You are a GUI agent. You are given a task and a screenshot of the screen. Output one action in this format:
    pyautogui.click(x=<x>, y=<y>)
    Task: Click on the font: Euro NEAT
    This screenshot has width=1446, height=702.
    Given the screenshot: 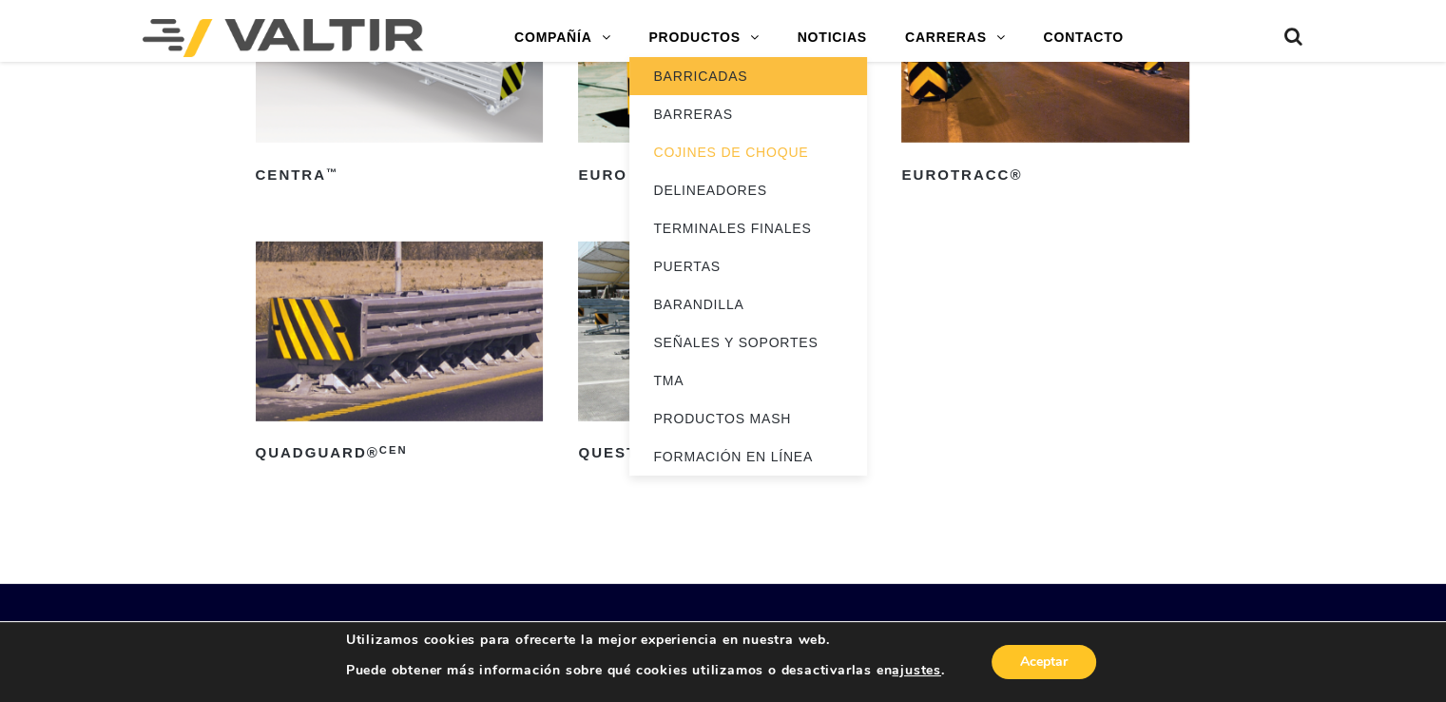 What is the action you would take?
    pyautogui.click(x=627, y=174)
    